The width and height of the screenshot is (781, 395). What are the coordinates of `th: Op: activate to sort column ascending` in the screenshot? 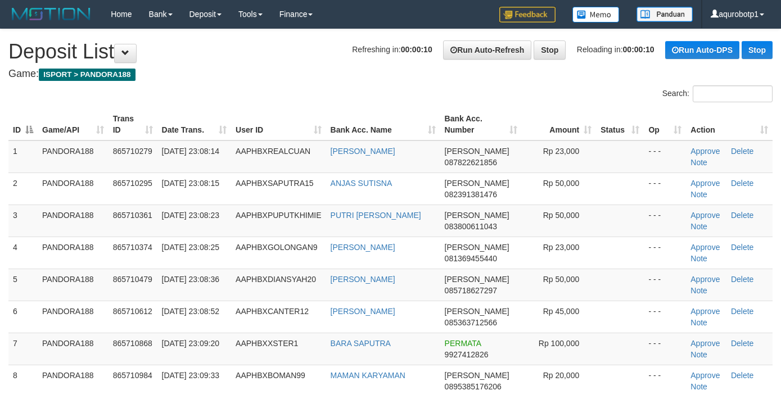 It's located at (664, 124).